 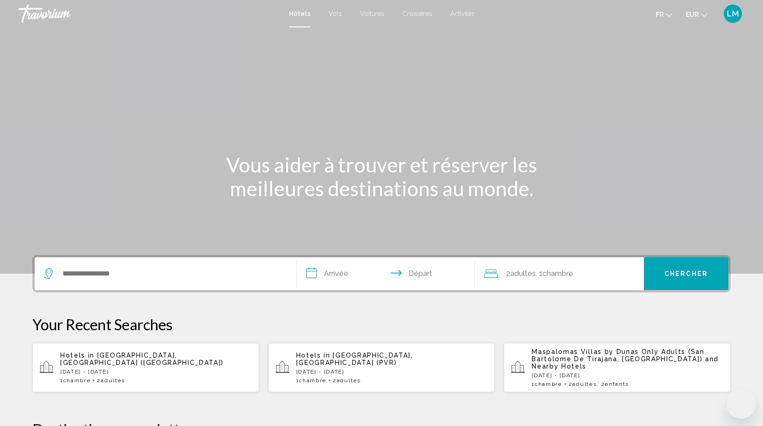 What do you see at coordinates (462, 14) in the screenshot?
I see `span: Activités` at bounding box center [462, 14].